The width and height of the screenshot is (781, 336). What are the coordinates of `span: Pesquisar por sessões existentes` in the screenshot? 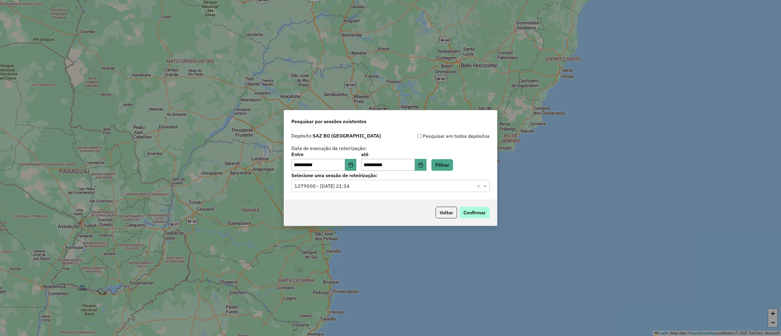 It's located at (329, 121).